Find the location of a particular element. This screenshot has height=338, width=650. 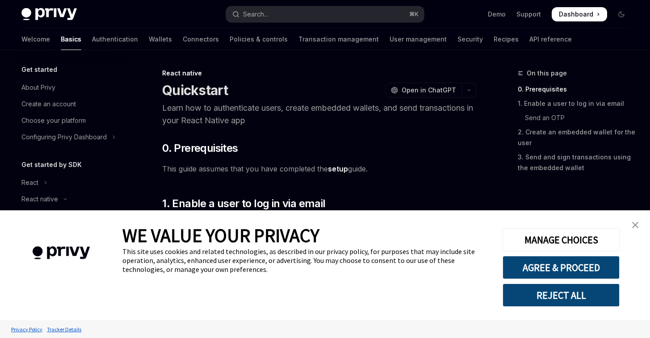

a: close banner is located at coordinates (635, 225).